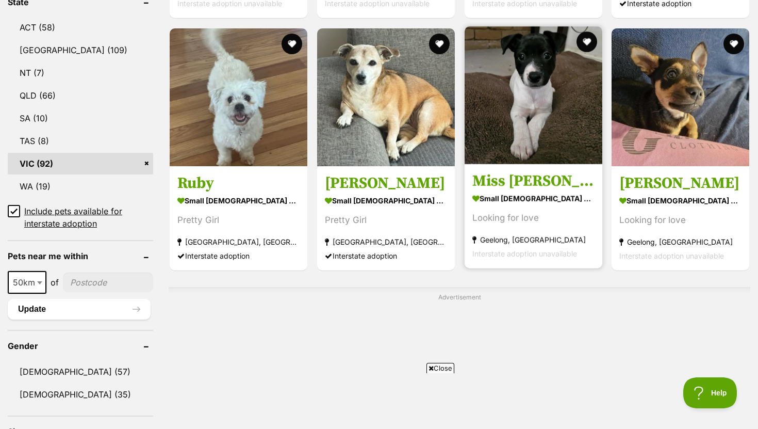  I want to click on input: postcode, so click(108, 282).